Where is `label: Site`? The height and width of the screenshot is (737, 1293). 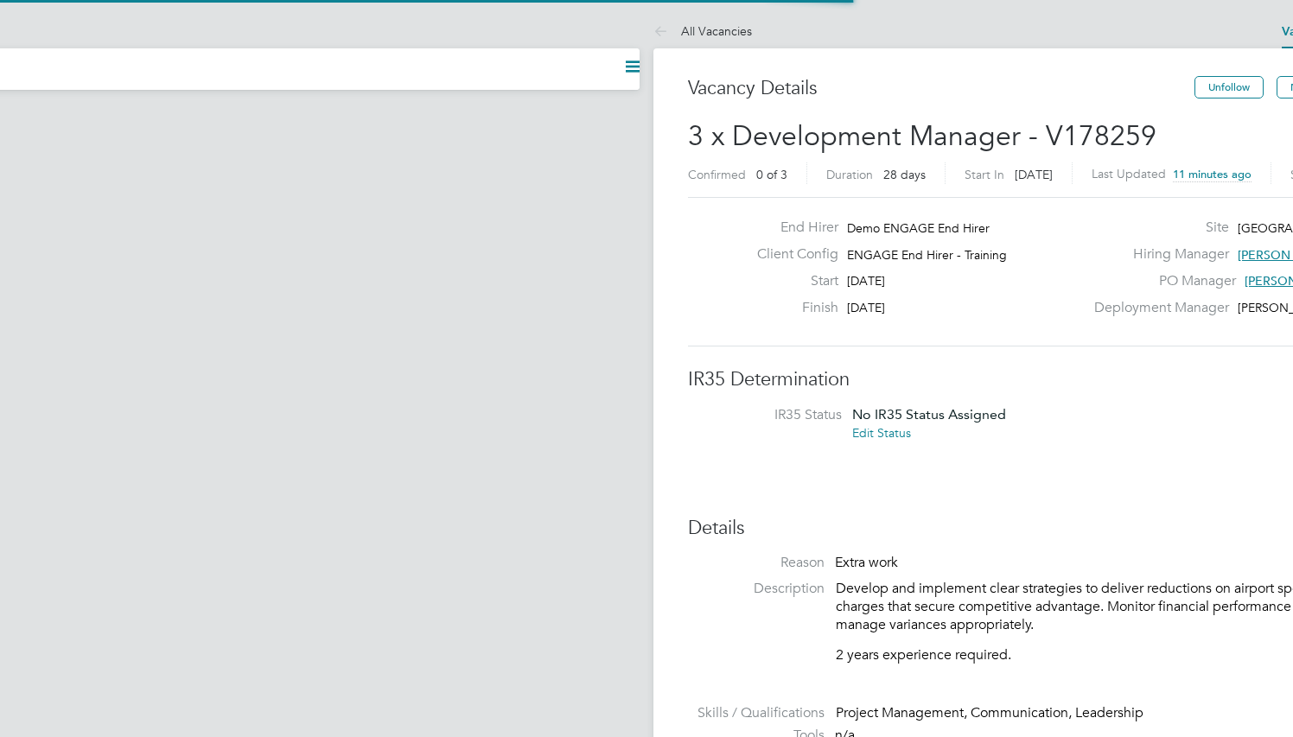 label: Site is located at coordinates (1156, 227).